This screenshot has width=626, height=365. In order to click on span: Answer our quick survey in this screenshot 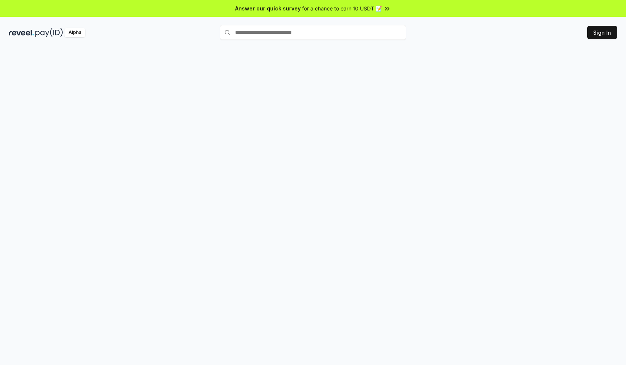, I will do `click(268, 8)`.